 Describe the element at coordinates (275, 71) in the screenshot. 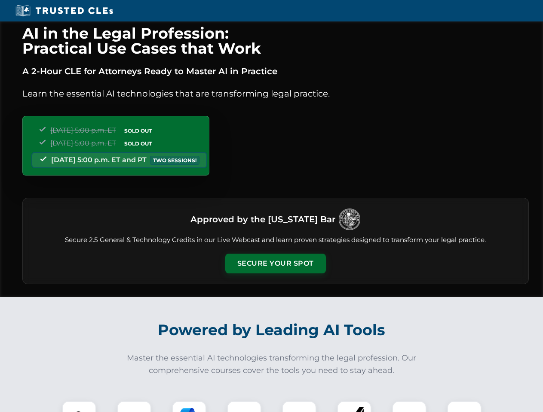

I see `p: A 2-Hour CLE for Attorneys Ready to Master AI in Practice` at that location.